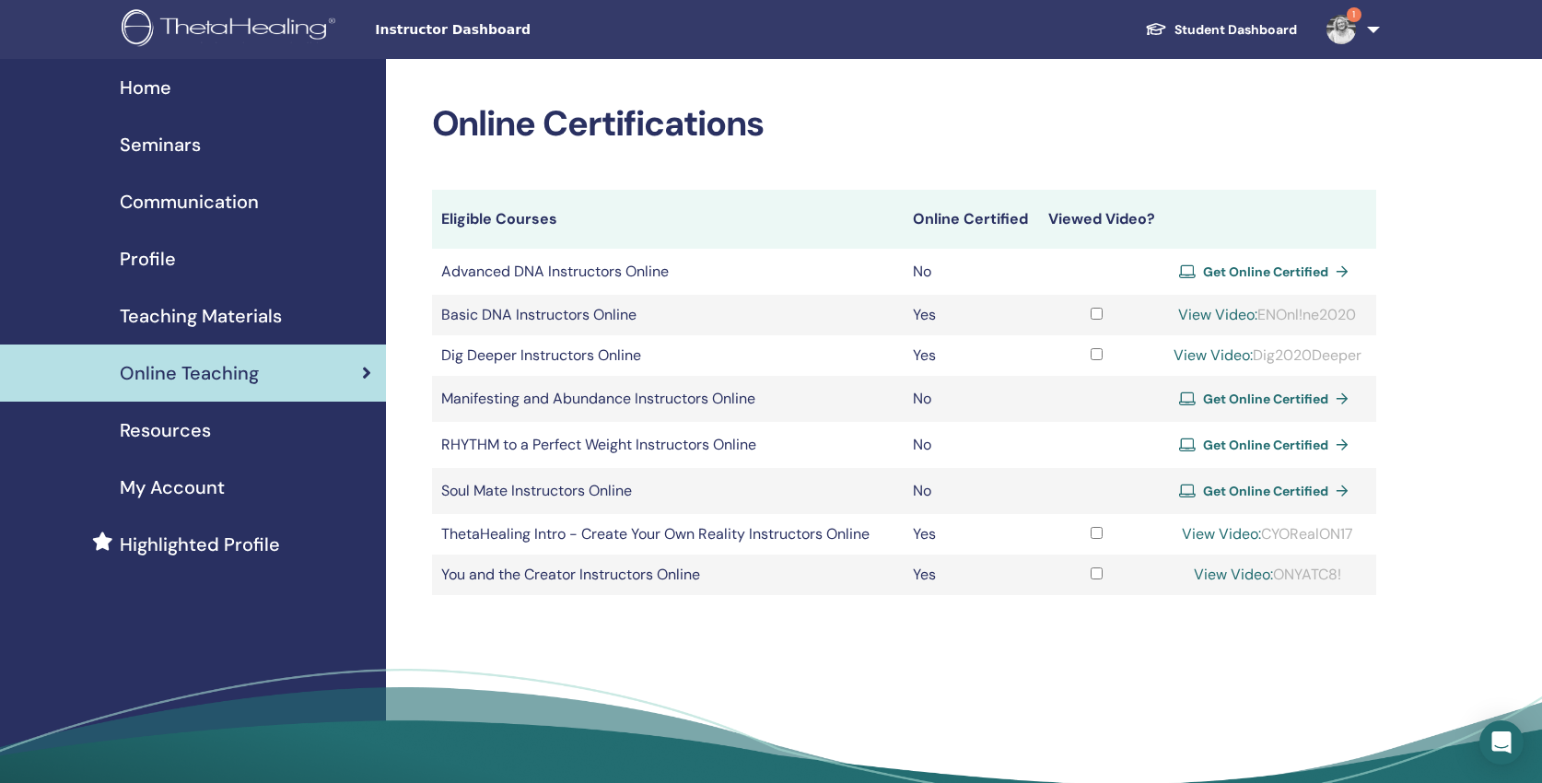  I want to click on span: Instructor Dashboard, so click(513, 29).